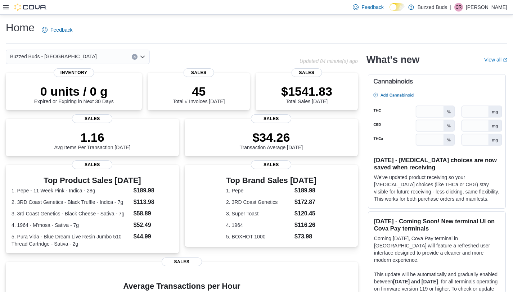 This screenshot has width=513, height=292. Describe the element at coordinates (199, 91) in the screenshot. I see `p: 45` at that location.